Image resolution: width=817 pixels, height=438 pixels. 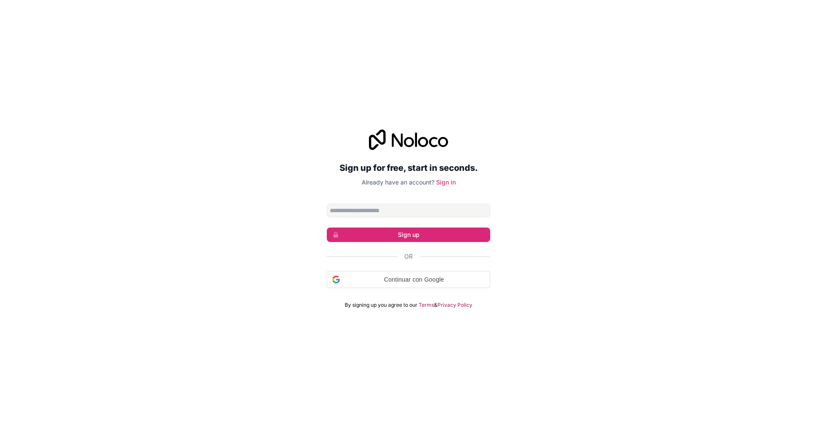 I want to click on button: Sign up, so click(x=409, y=235).